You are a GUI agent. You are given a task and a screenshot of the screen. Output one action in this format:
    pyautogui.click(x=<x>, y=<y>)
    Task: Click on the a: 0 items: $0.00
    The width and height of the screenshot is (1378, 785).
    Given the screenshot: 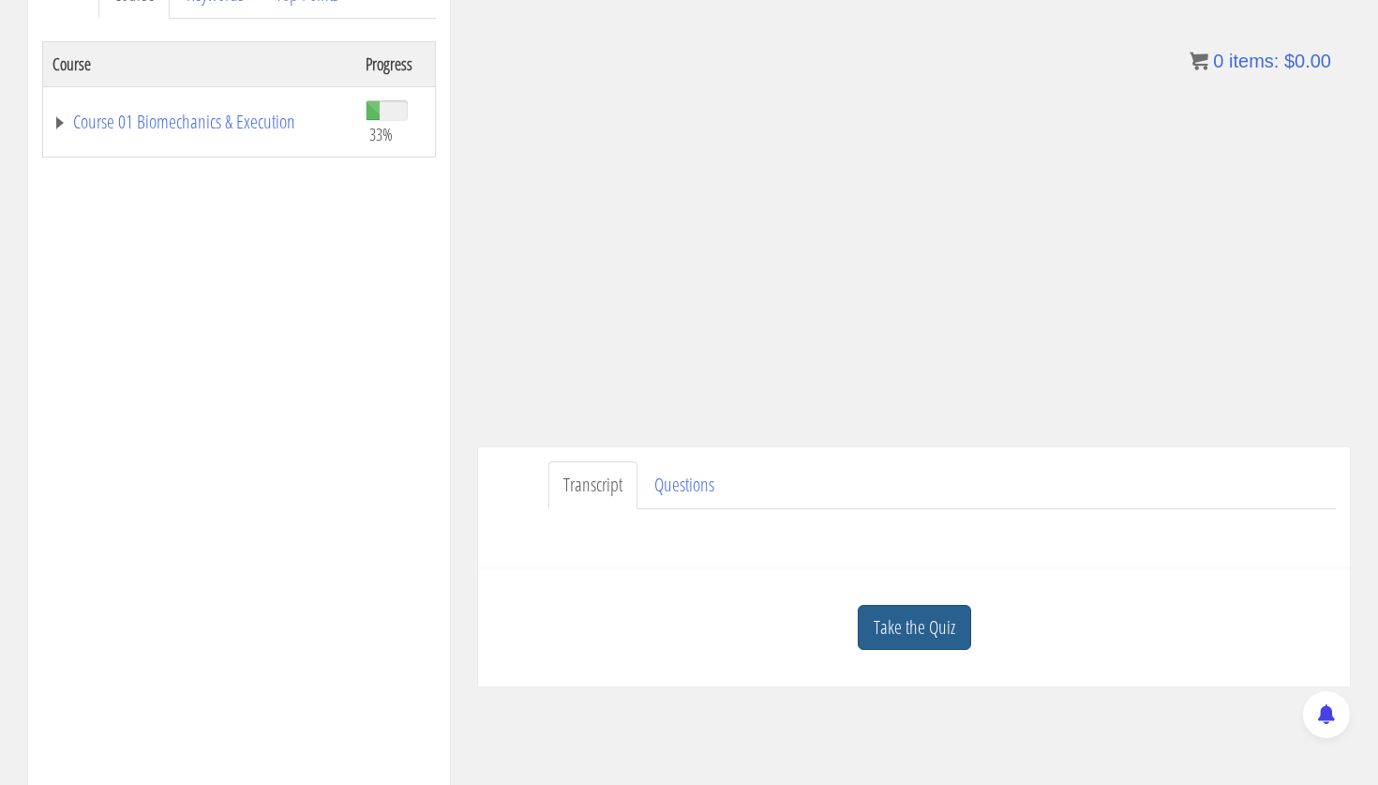 What is the action you would take?
    pyautogui.click(x=1260, y=61)
    